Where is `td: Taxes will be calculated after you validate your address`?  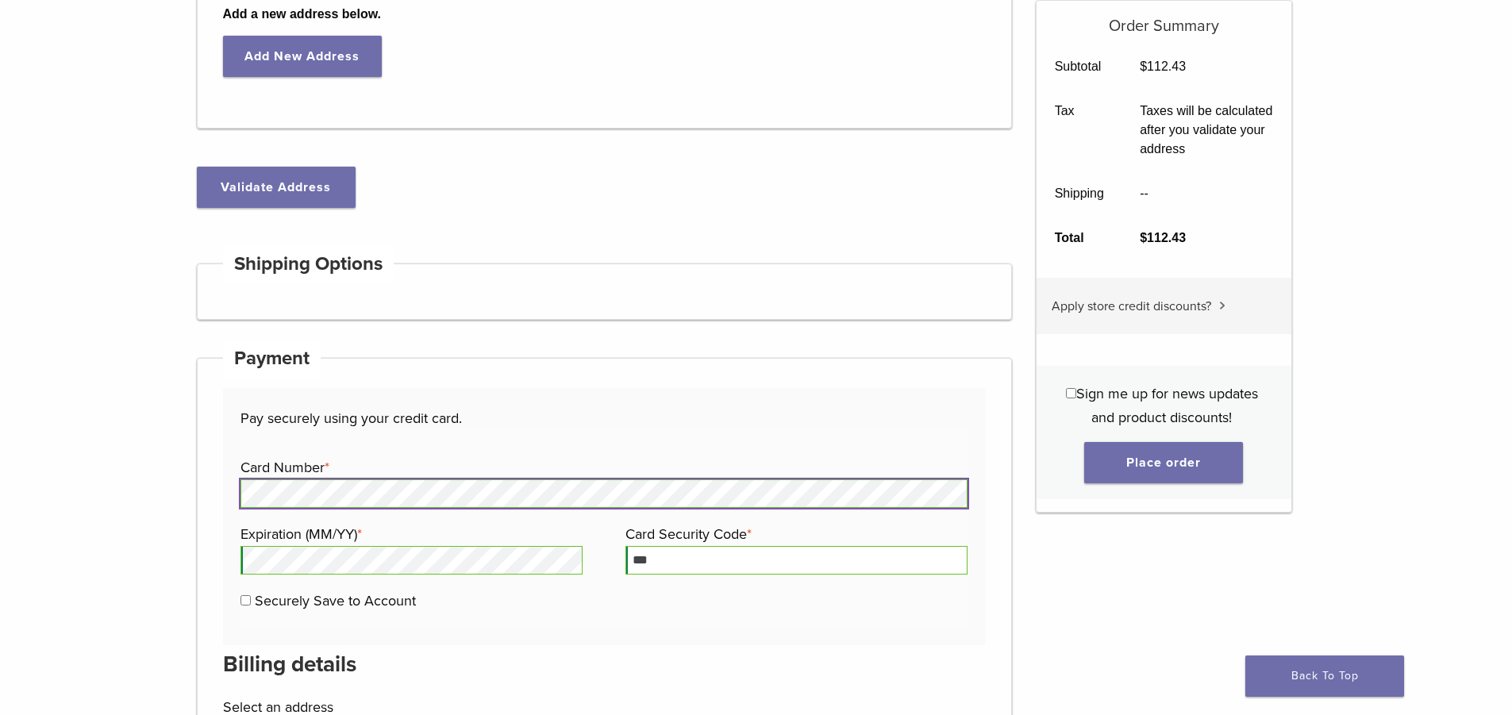 td: Taxes will be calculated after you validate your address is located at coordinates (1207, 130).